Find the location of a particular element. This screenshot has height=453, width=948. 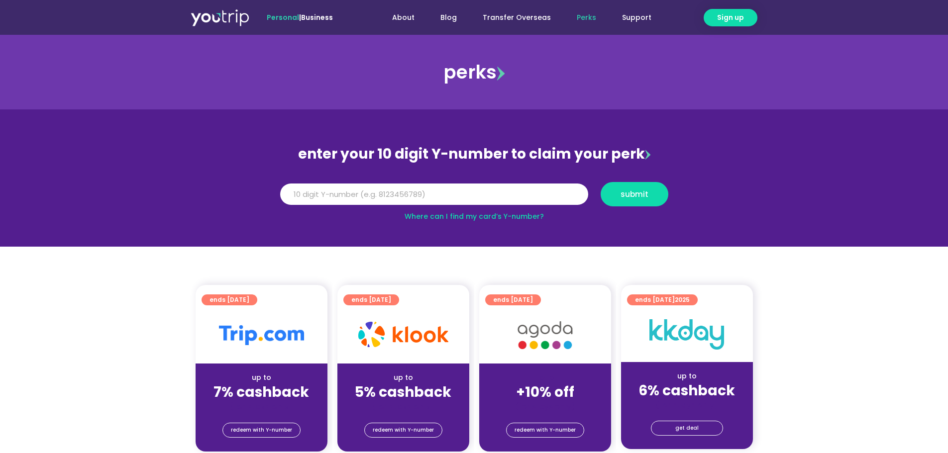

span: get deal is located at coordinates (687, 428).